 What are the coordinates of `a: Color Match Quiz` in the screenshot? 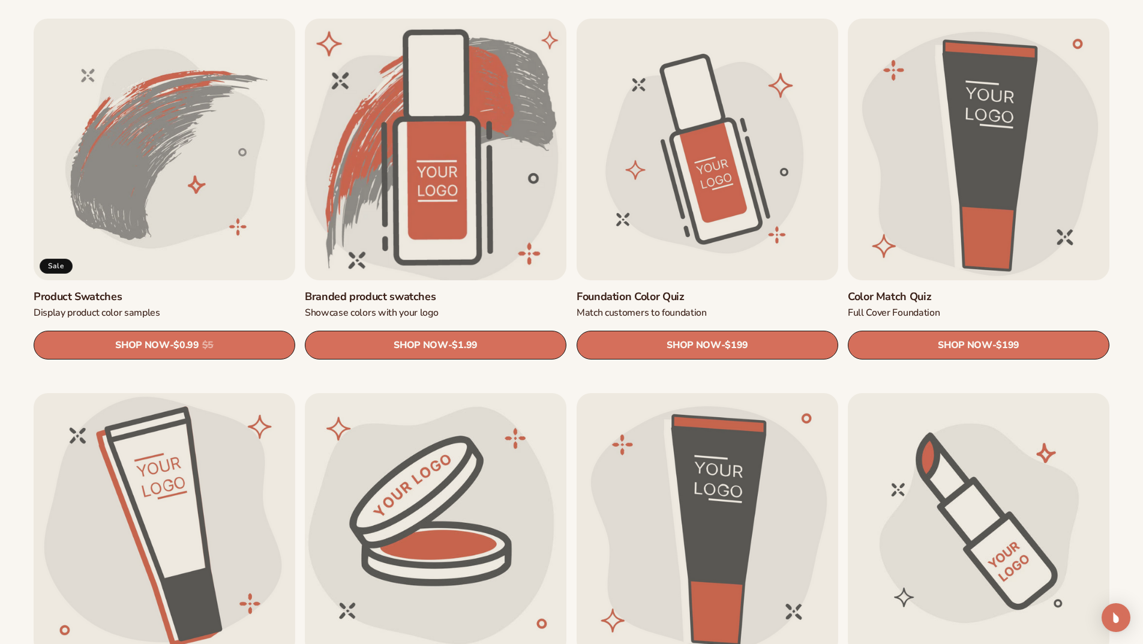 It's located at (979, 296).